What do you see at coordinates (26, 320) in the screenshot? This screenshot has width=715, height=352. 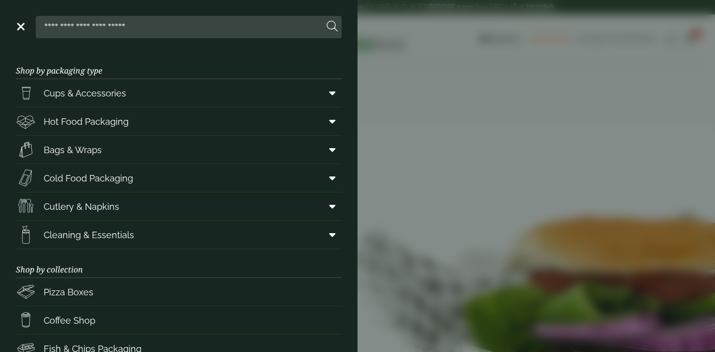 I see `img: HotDrink_paperCup.svg` at bounding box center [26, 320].